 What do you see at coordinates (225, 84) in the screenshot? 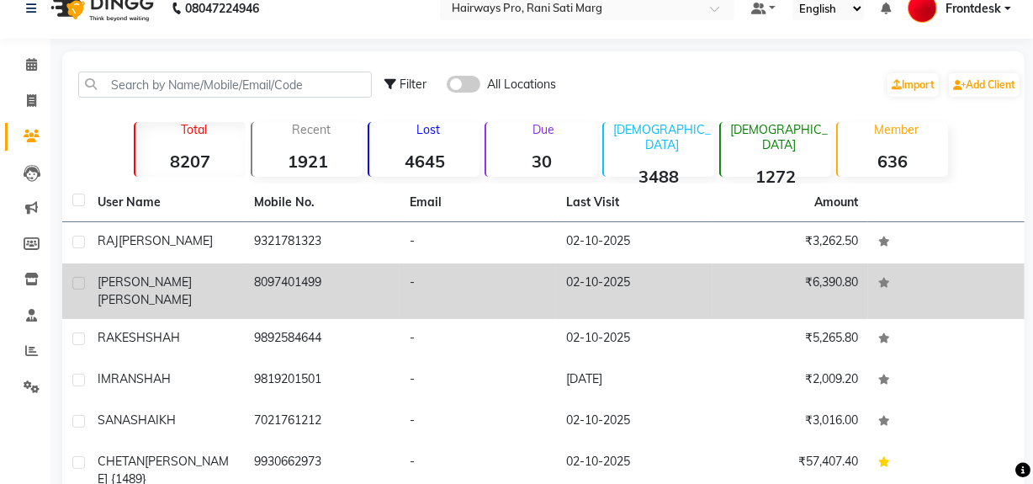
I see `input: Search by Name/Mobile/Email/Code` at bounding box center [225, 84].